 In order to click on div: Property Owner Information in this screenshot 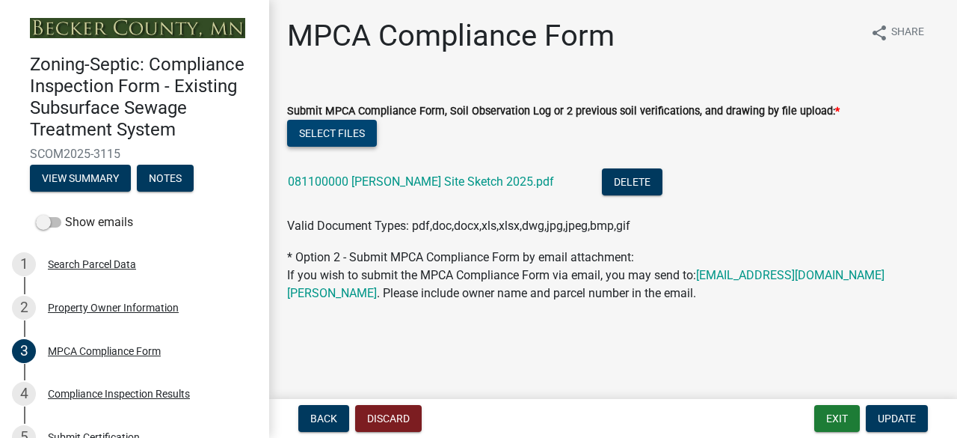, I will do `click(113, 307)`.